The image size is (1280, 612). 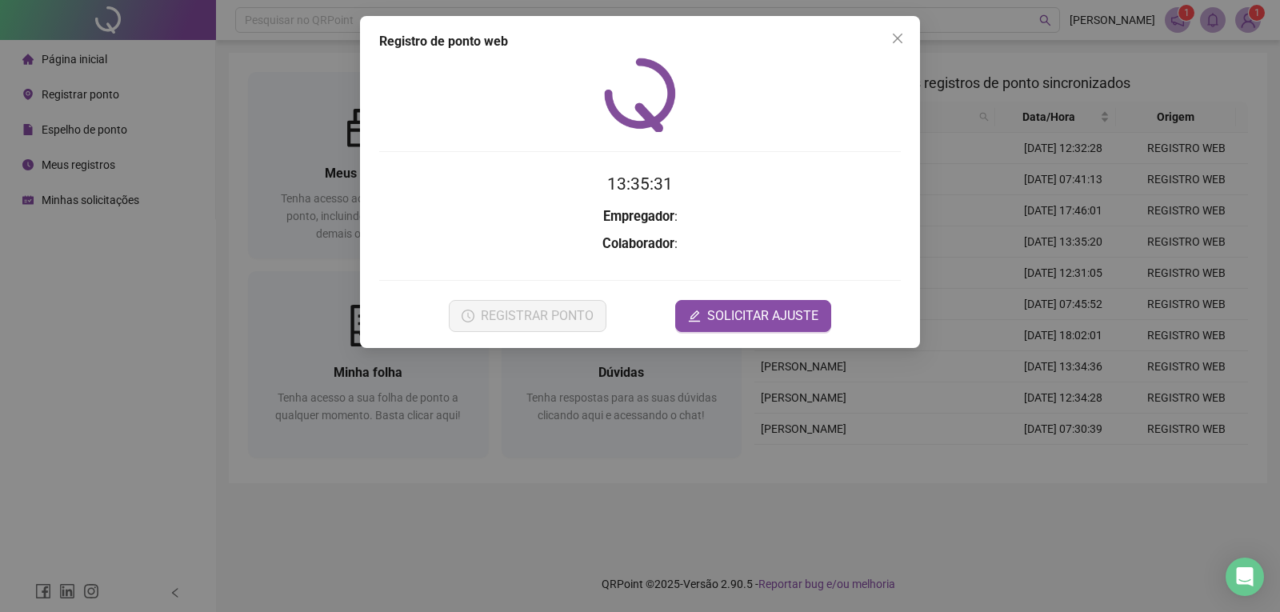 What do you see at coordinates (527, 316) in the screenshot?
I see `button: REGISTRAR PONTO` at bounding box center [527, 316].